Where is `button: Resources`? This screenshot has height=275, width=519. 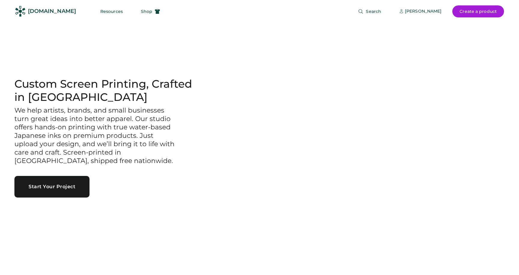
button: Resources is located at coordinates (111, 11).